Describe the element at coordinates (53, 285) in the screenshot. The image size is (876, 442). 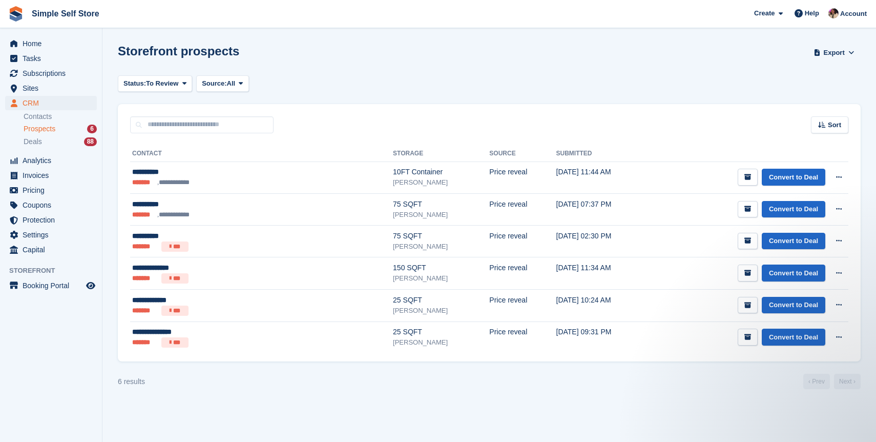
I see `span: Booking Portal` at that location.